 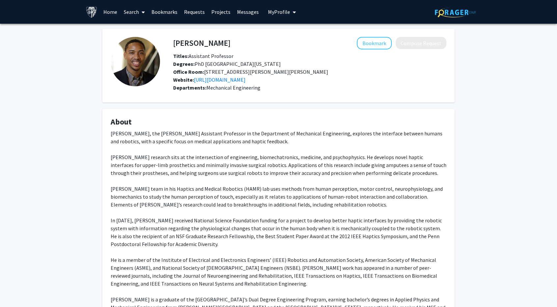 What do you see at coordinates (203, 56) in the screenshot?
I see `span: Assistant Professor` at bounding box center [203, 56].